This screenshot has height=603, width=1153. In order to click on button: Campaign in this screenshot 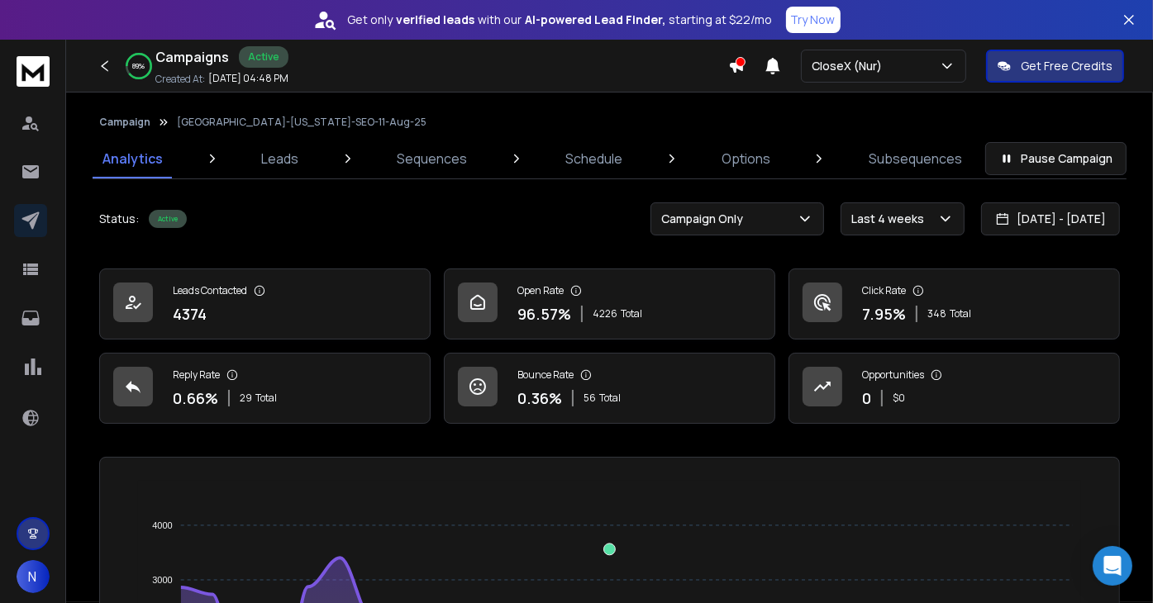, I will do `click(125, 122)`.